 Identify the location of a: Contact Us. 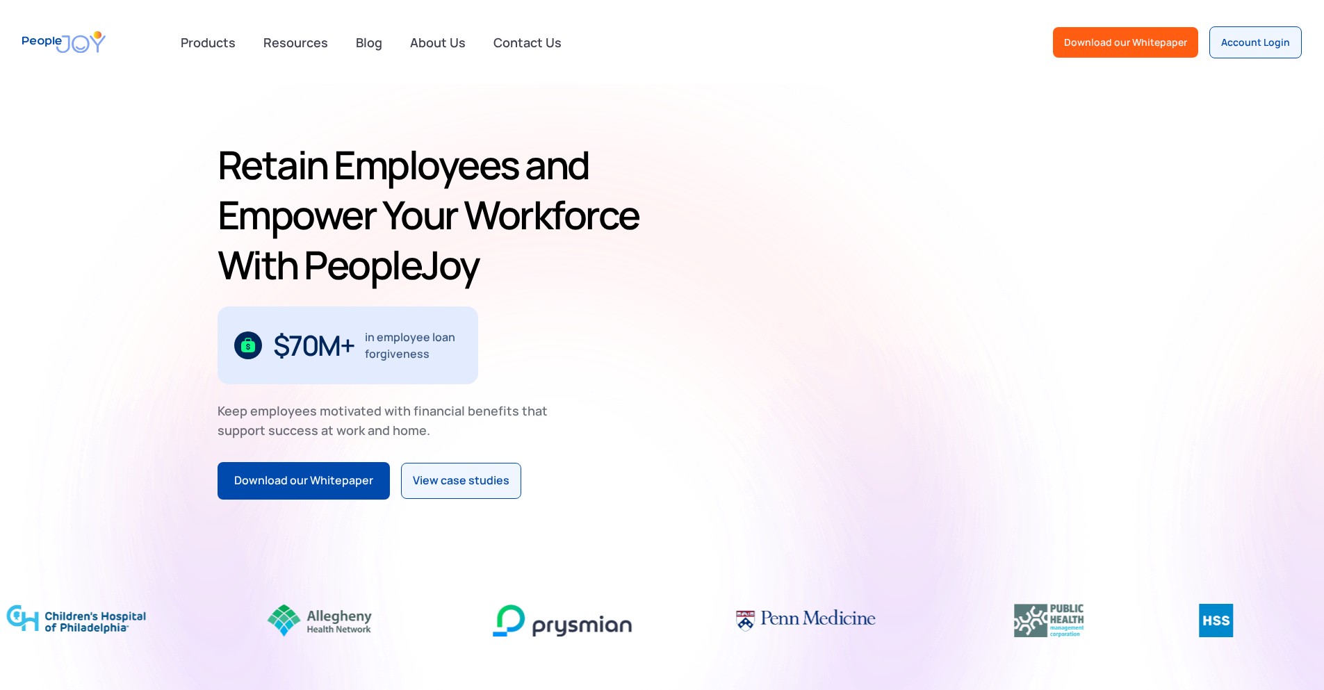
(528, 42).